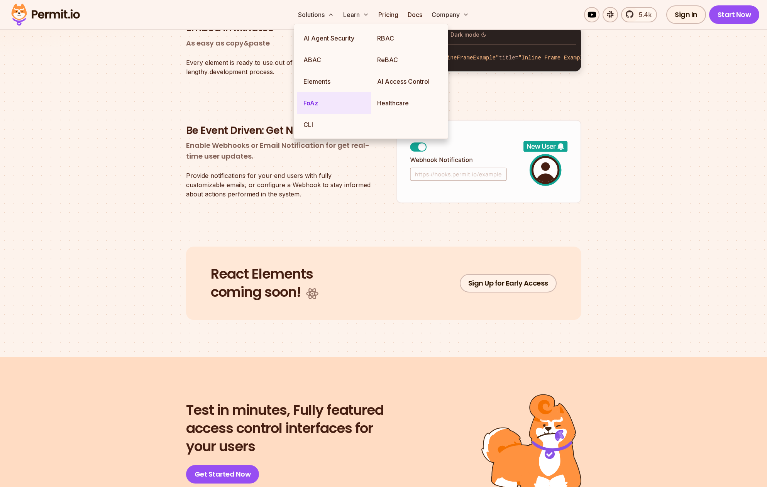 The width and height of the screenshot is (767, 487). I want to click on a: 5.4k, so click(639, 15).